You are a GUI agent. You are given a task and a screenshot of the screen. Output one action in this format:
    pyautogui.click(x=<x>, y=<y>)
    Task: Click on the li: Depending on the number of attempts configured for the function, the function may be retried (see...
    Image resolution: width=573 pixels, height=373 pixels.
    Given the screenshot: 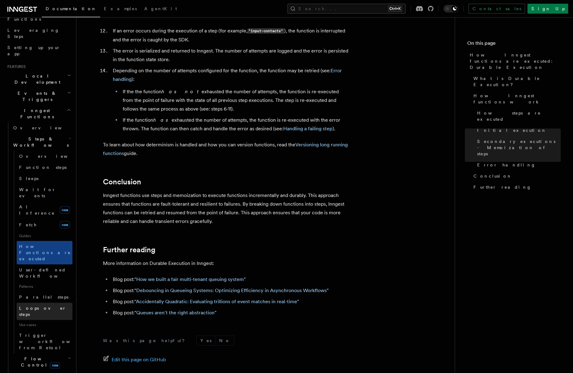 What is the action you would take?
    pyautogui.click(x=230, y=100)
    